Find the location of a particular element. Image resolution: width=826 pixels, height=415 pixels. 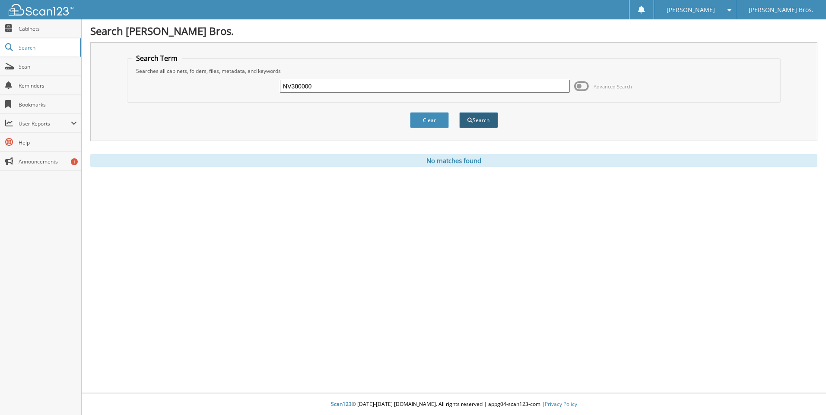

button: Clear is located at coordinates (429, 120).